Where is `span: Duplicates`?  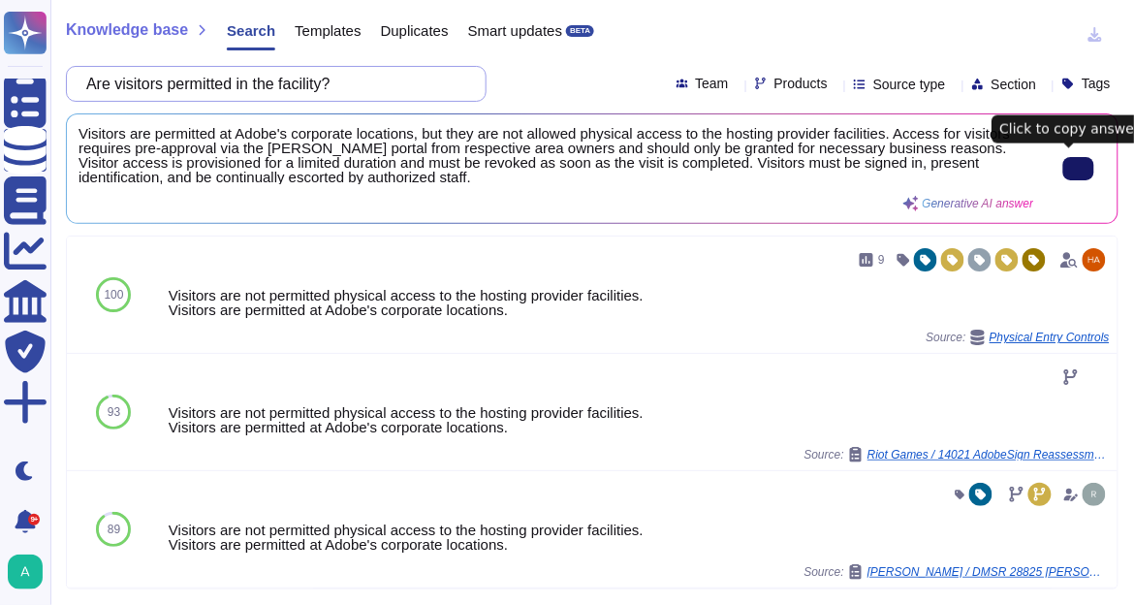 span: Duplicates is located at coordinates (415, 30).